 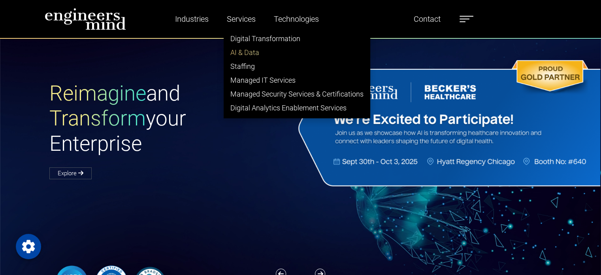 I want to click on a: Staffing, so click(x=297, y=66).